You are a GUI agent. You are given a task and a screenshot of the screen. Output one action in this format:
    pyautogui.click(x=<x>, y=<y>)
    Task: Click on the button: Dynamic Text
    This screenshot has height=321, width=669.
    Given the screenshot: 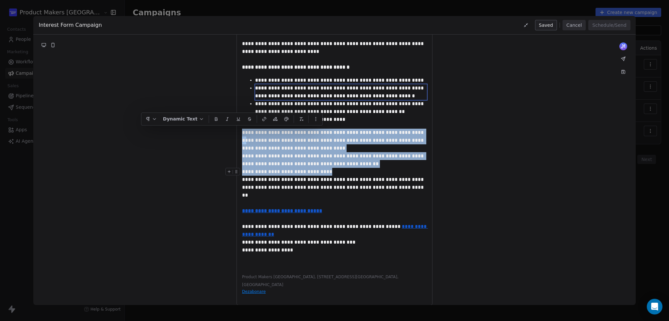 What is the action you would take?
    pyautogui.click(x=184, y=119)
    